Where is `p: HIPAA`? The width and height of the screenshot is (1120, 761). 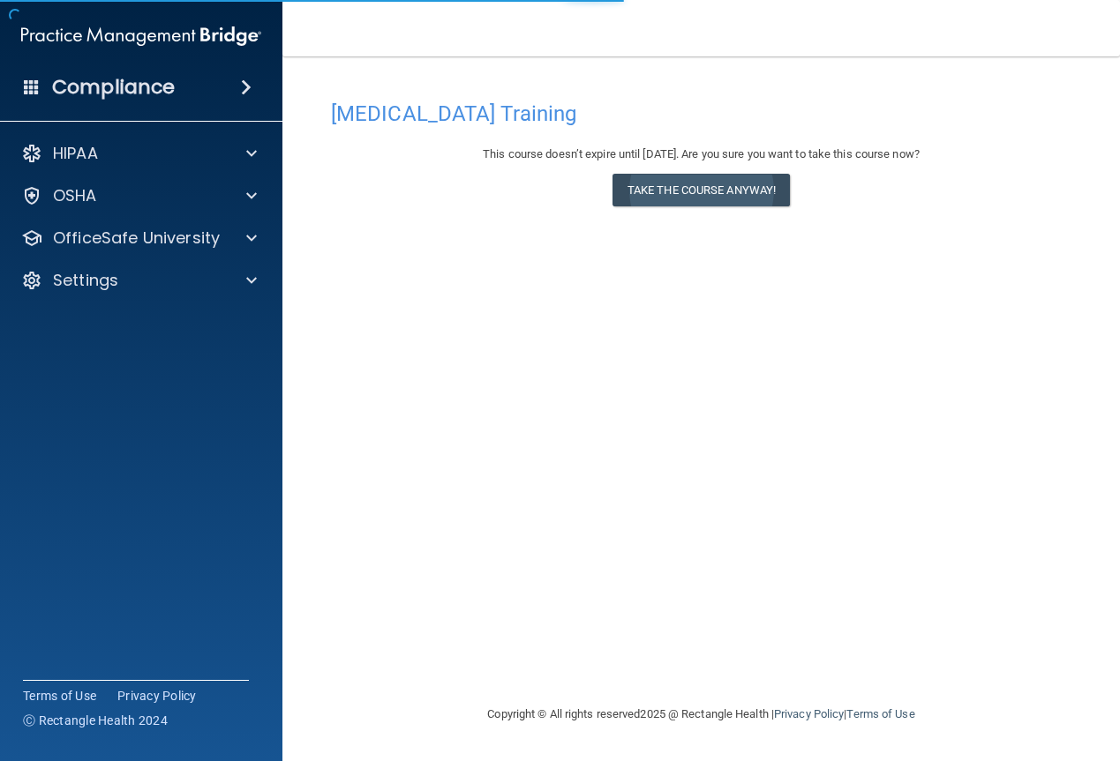 p: HIPAA is located at coordinates (75, 154).